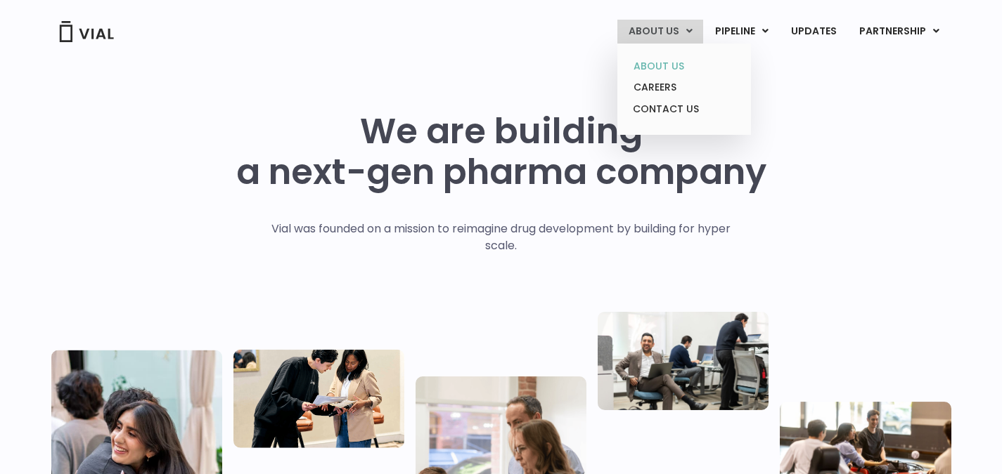  Describe the element at coordinates (899, 32) in the screenshot. I see `a: PARTNERSHIPMenu Toggle` at that location.